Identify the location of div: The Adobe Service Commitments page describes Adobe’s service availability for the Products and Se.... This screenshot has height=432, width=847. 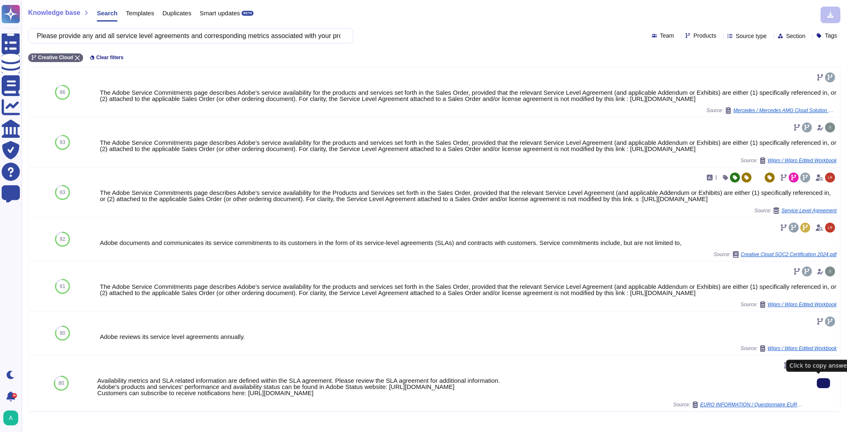
(468, 196).